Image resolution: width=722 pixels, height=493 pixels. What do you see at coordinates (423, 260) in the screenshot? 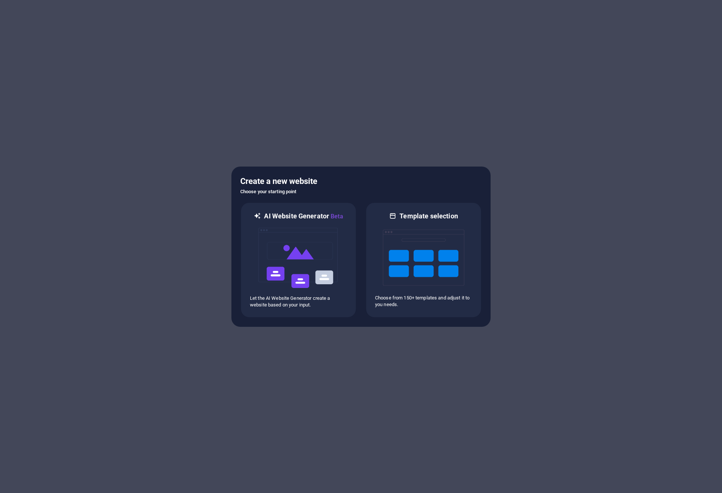
I see `div: Template selectionChoose from 150+ templates and adjust it to you needs.` at bounding box center [423, 260].